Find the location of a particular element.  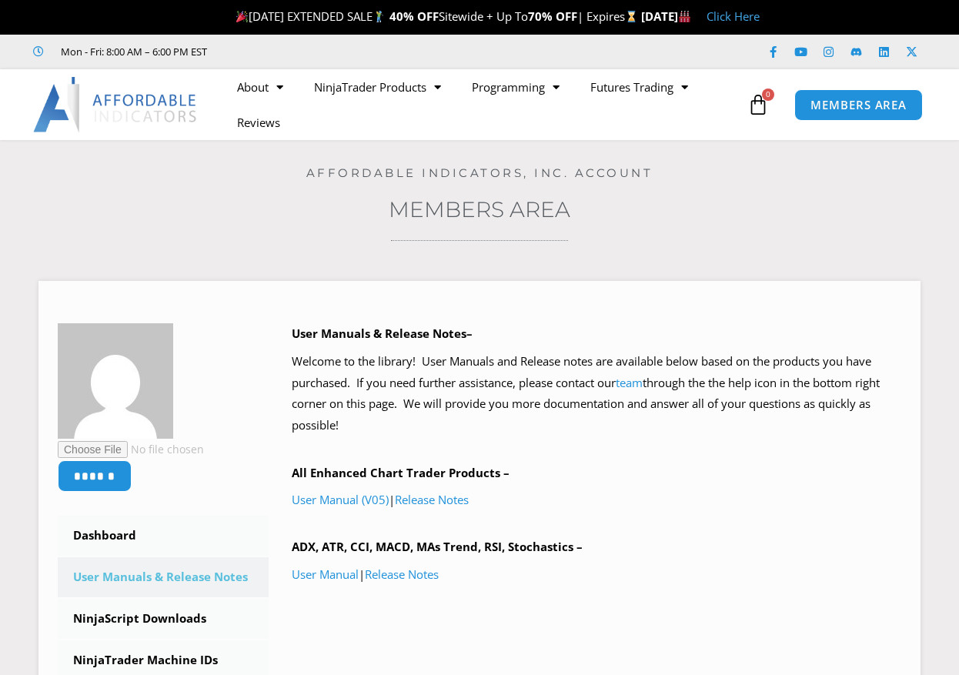

a: Dashboard is located at coordinates (163, 536).